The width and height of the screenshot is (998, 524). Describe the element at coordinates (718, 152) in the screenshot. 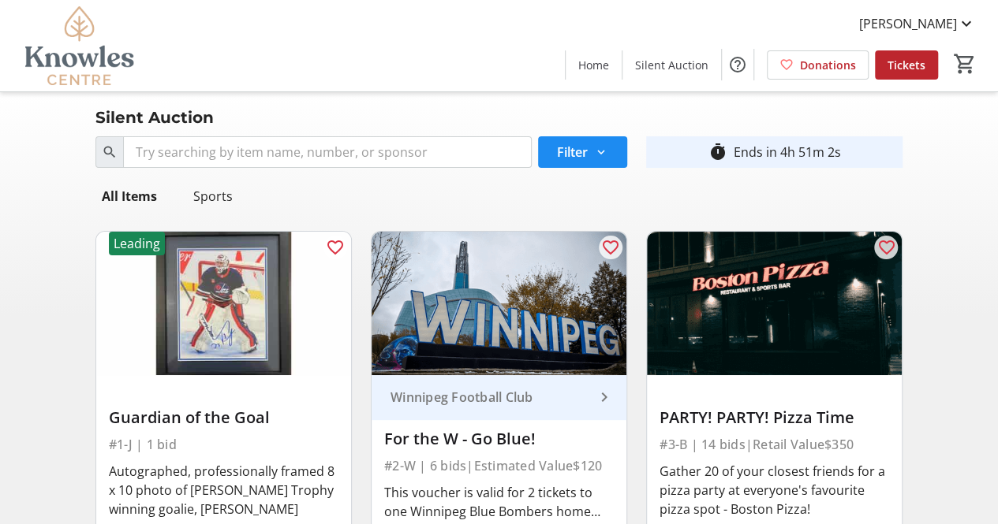

I see `mat-icon: timer_outline` at that location.